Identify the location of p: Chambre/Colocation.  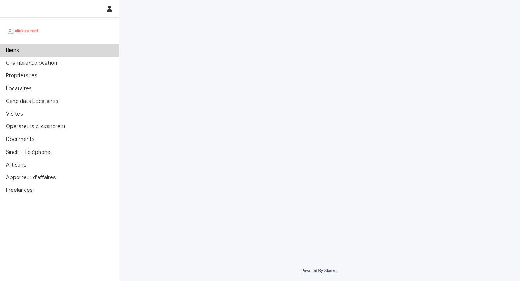
(33, 63).